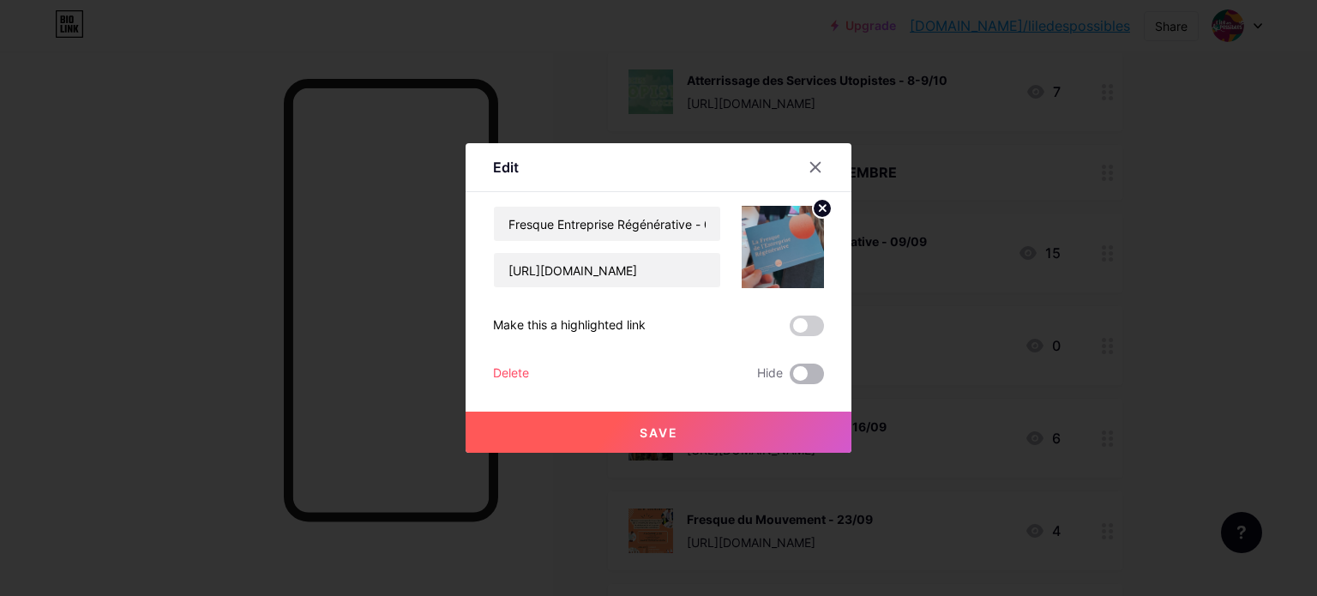  Describe the element at coordinates (511, 374) in the screenshot. I see `div: Delete` at that location.